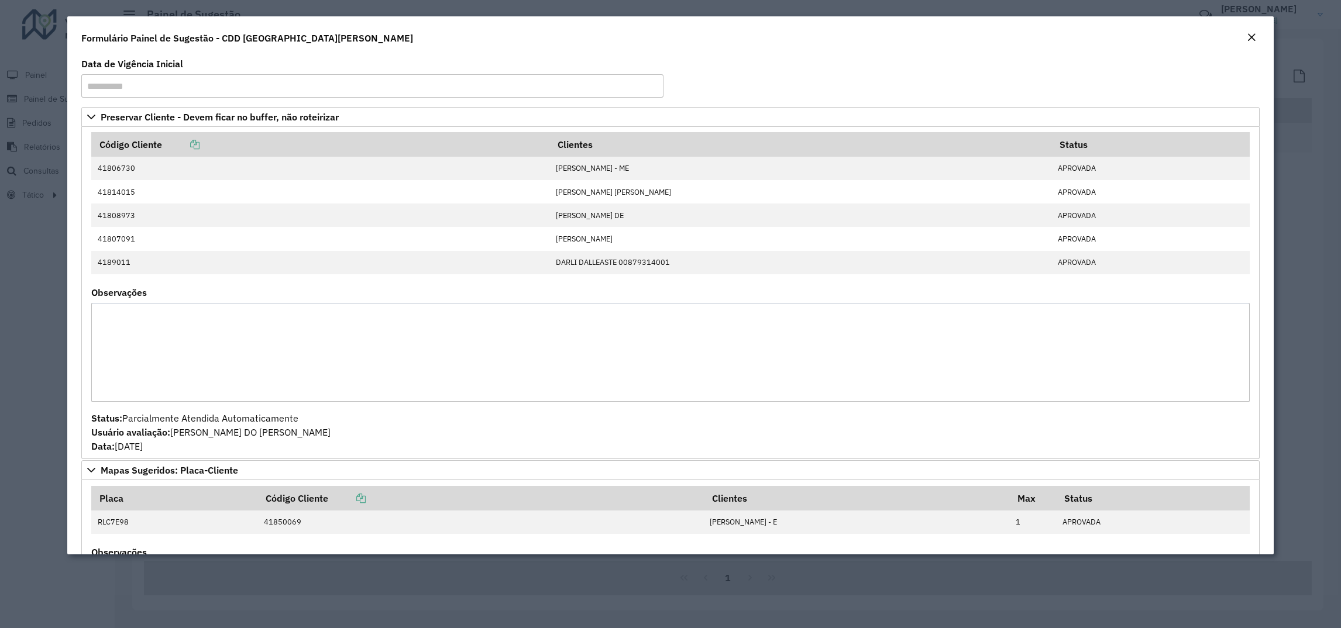 Image resolution: width=1341 pixels, height=628 pixels. Describe the element at coordinates (103, 446) in the screenshot. I see `strong: Data:` at that location.